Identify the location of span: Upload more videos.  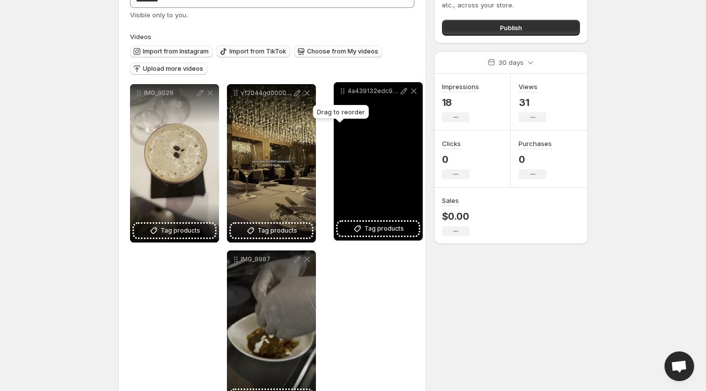
(173, 69).